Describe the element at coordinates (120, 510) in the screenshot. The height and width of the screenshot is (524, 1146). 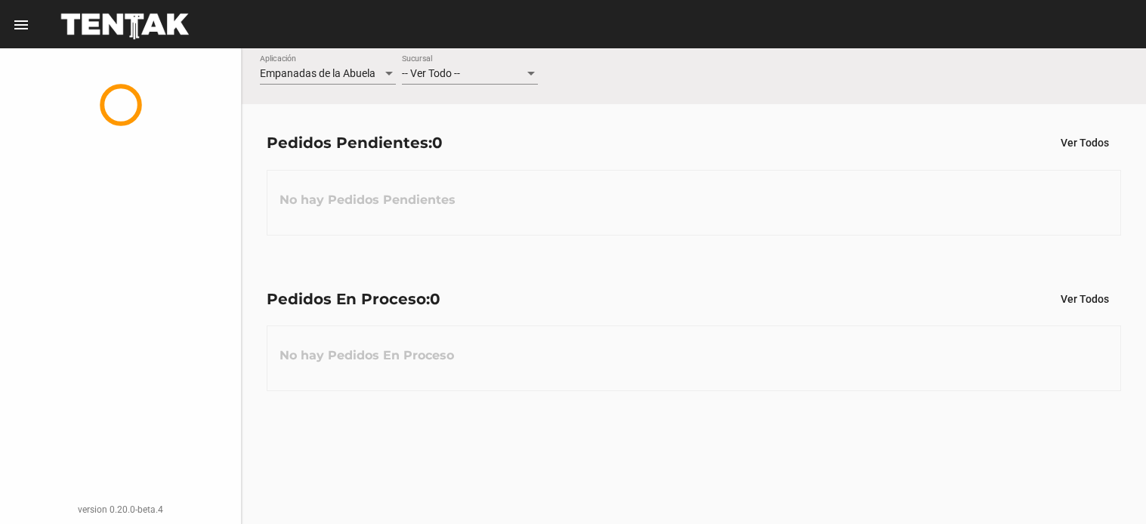
I see `div: version 0.20.0-beta.4` at that location.